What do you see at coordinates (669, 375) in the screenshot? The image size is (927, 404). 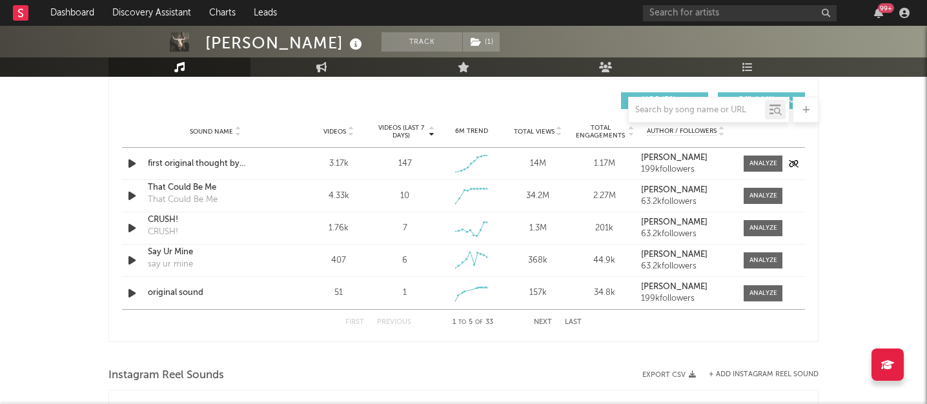 I see `button: Export CSV` at bounding box center [669, 375].